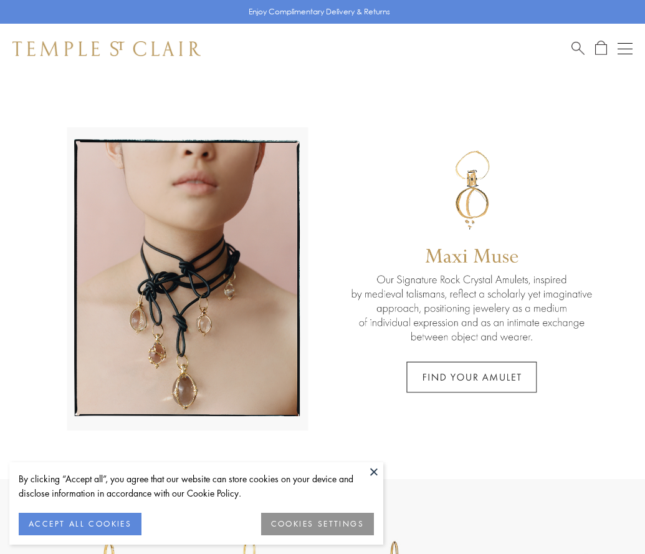 Image resolution: width=645 pixels, height=554 pixels. Describe the element at coordinates (317, 524) in the screenshot. I see `button: COOKIES SETTINGS` at that location.